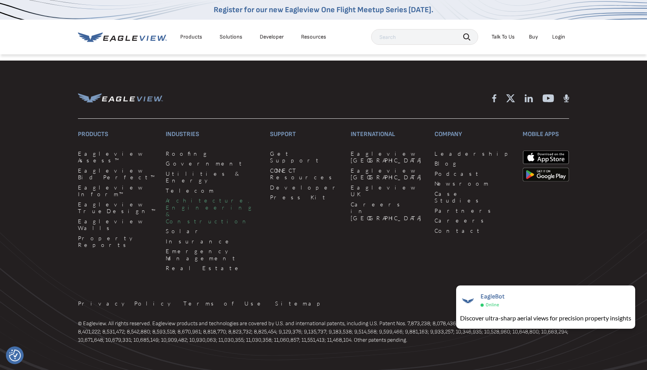 The height and width of the screenshot is (370, 647). I want to click on a: Case Studies, so click(474, 197).